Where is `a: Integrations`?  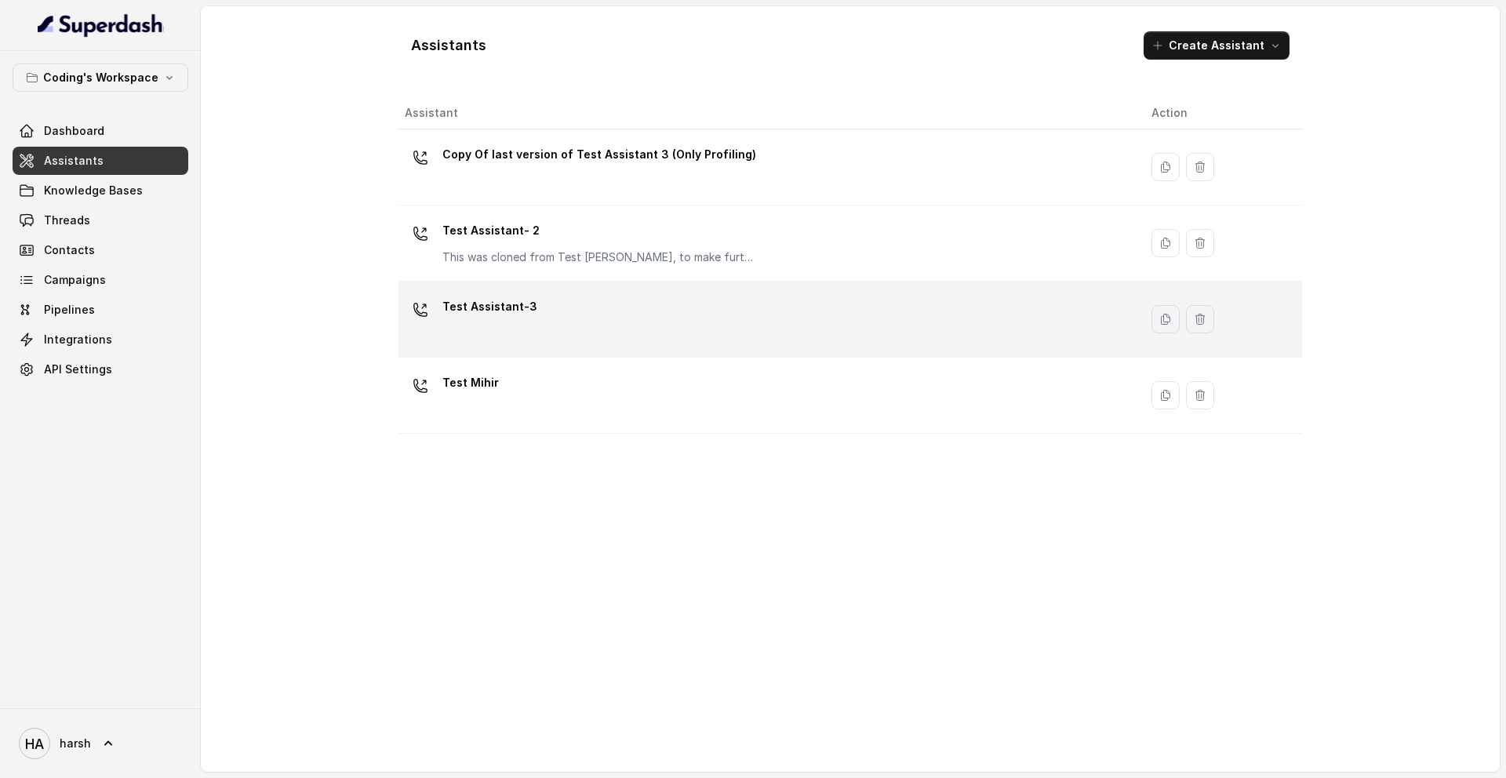
a: Integrations is located at coordinates (100, 340).